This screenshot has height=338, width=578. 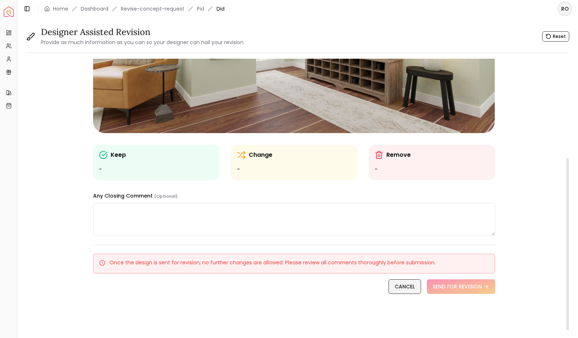 What do you see at coordinates (166, 196) in the screenshot?
I see `small: (Optional)` at bounding box center [166, 196].